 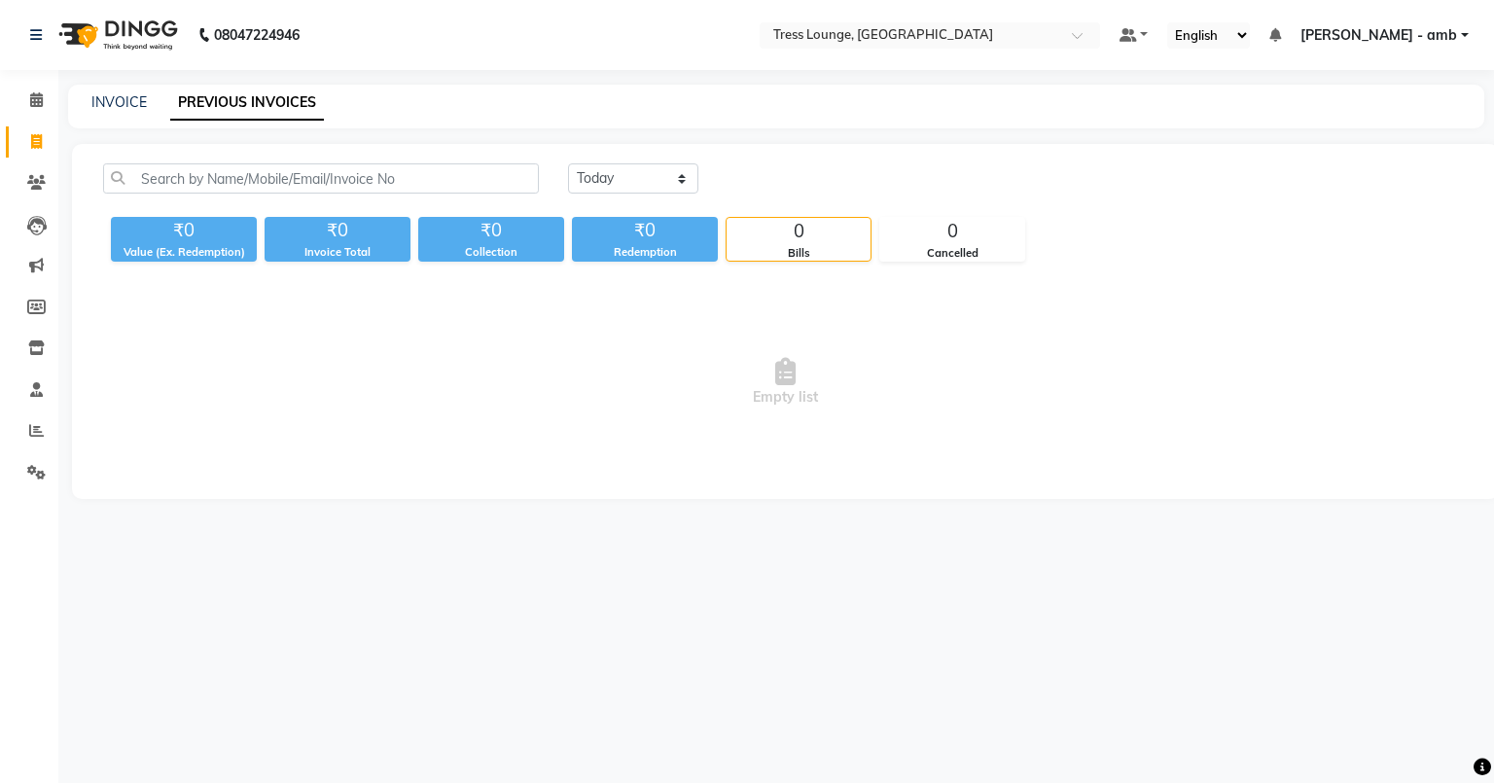 What do you see at coordinates (257, 35) in the screenshot?
I see `b: 08047224946` at bounding box center [257, 35].